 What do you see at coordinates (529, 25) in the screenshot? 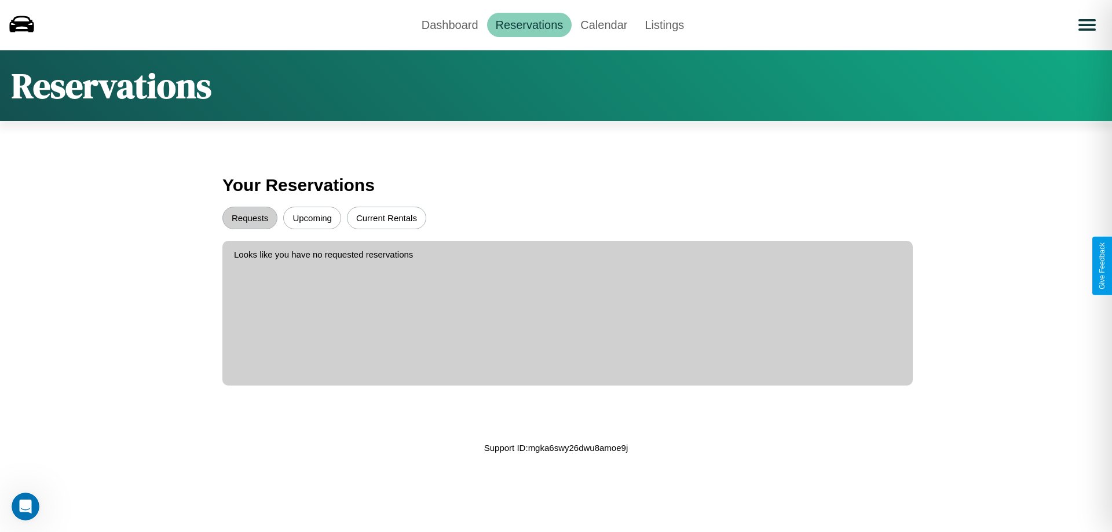
I see `a: Reservations` at bounding box center [529, 25].